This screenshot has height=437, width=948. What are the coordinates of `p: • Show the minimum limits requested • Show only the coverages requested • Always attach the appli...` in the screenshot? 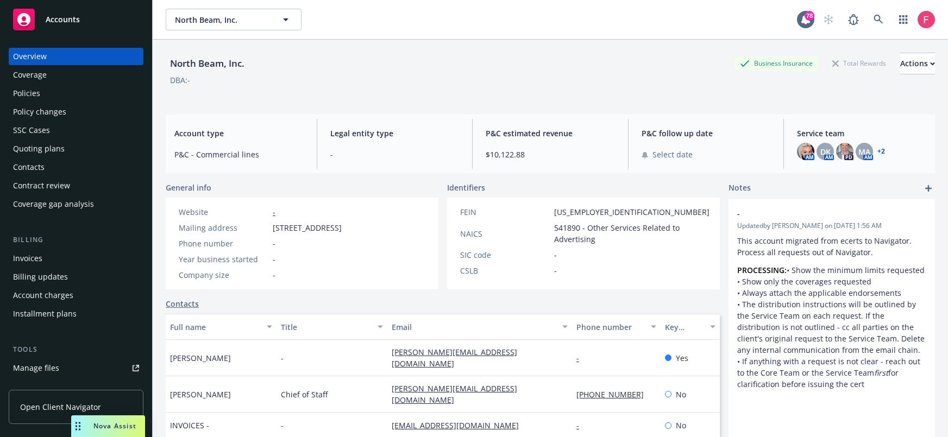 It's located at (831, 327).